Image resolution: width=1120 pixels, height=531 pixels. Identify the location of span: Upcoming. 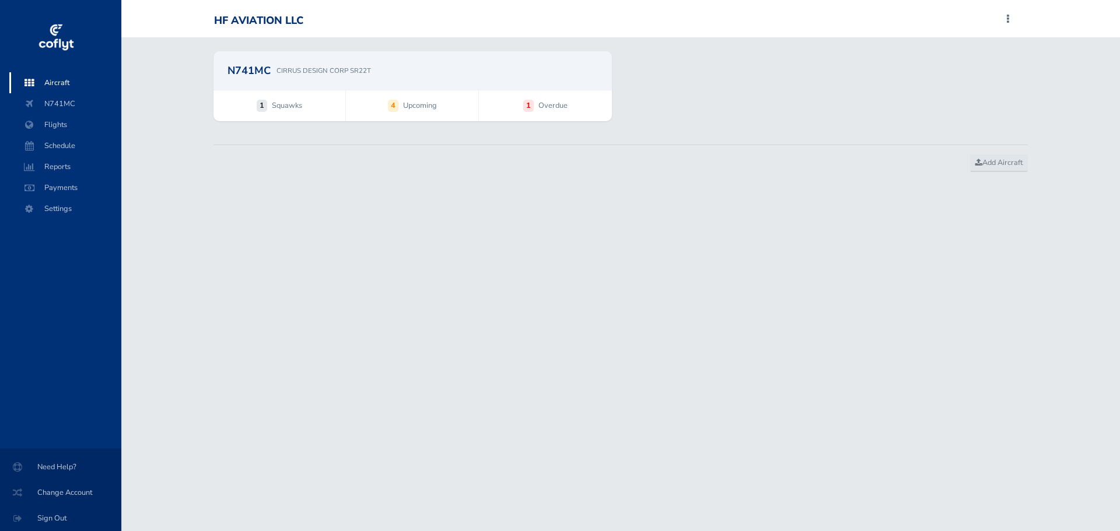
(420, 106).